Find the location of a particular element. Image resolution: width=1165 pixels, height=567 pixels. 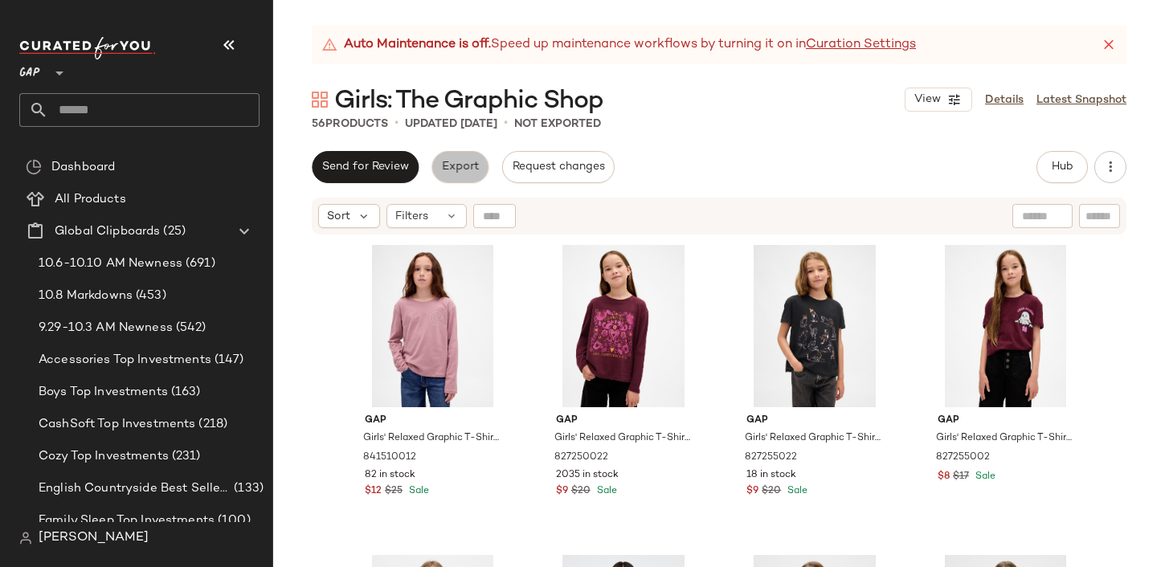

button: View is located at coordinates (938, 100).